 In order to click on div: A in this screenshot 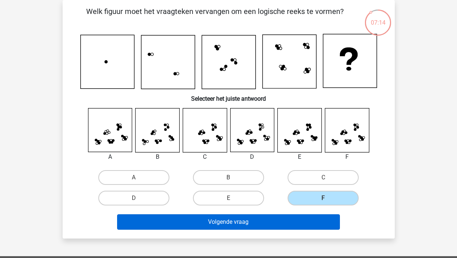, I will do `click(110, 157)`.